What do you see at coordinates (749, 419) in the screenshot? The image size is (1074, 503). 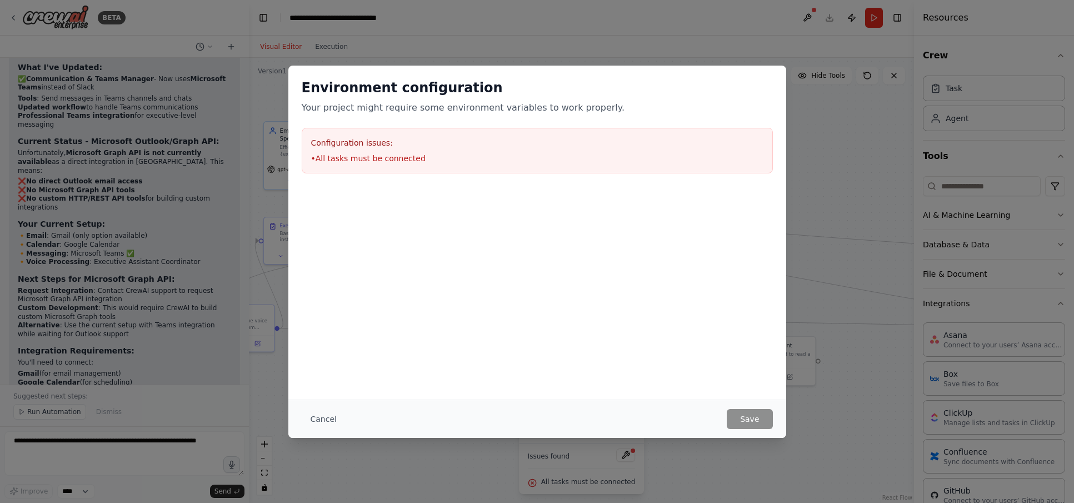 I see `button: Save` at bounding box center [749, 419].